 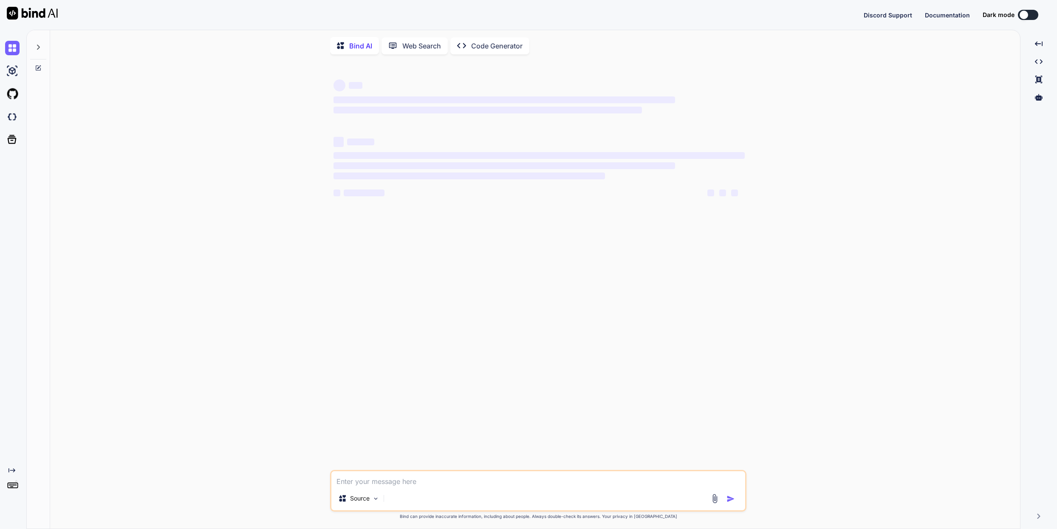 I want to click on span: Discord Support, so click(x=888, y=15).